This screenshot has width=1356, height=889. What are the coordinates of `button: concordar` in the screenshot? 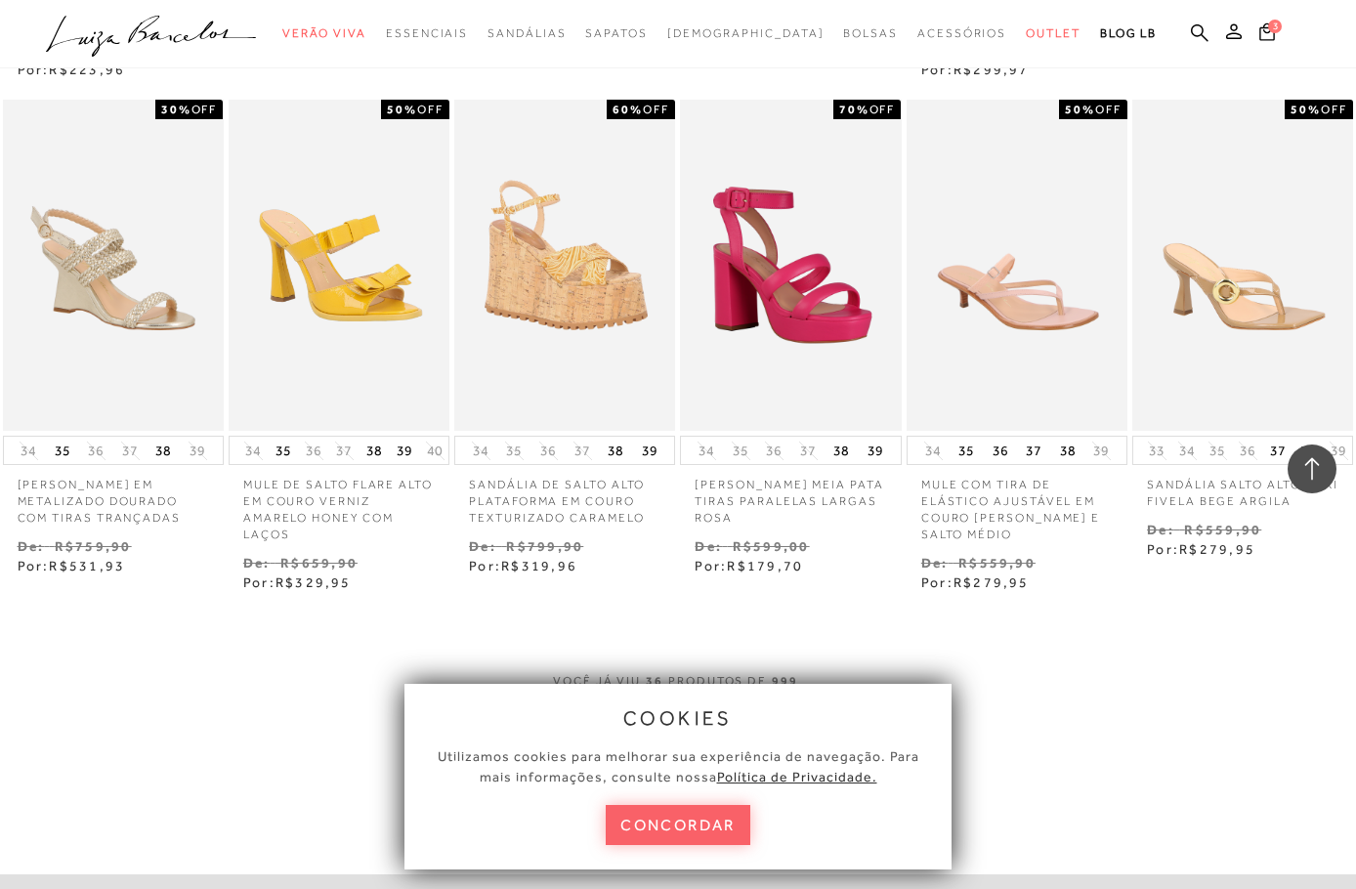 It's located at (678, 825).